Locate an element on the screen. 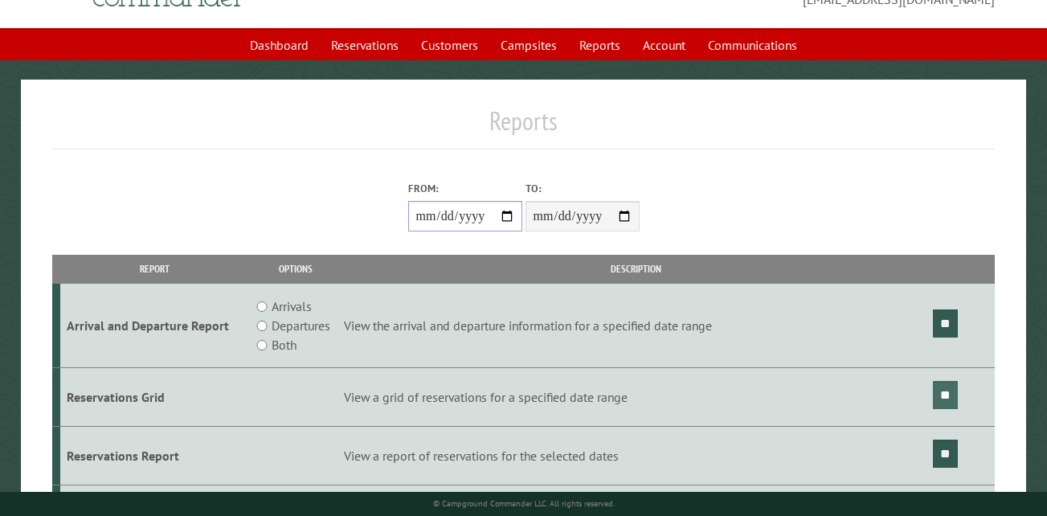 The image size is (1047, 516). a: Reports is located at coordinates (599, 45).